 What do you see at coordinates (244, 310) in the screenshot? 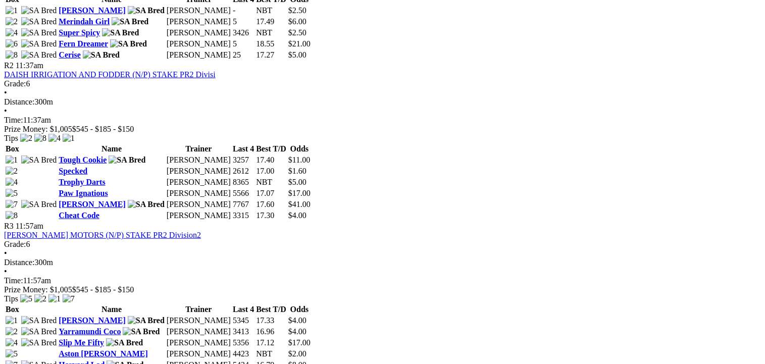
I see `th: Last 4` at bounding box center [244, 310].